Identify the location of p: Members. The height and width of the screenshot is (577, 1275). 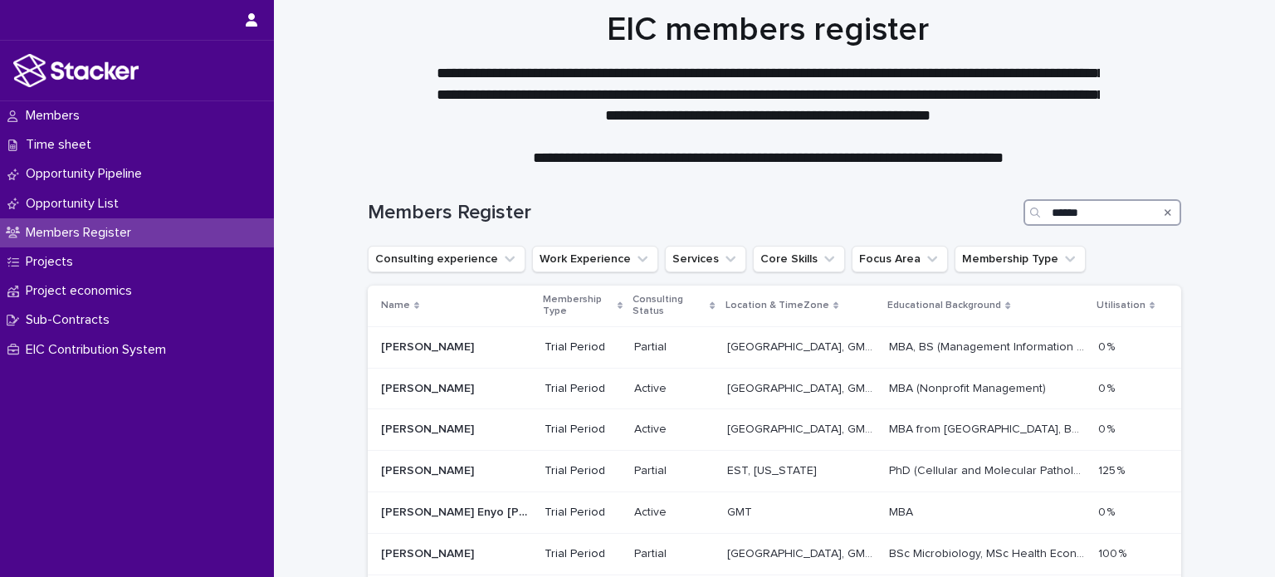
(56, 115).